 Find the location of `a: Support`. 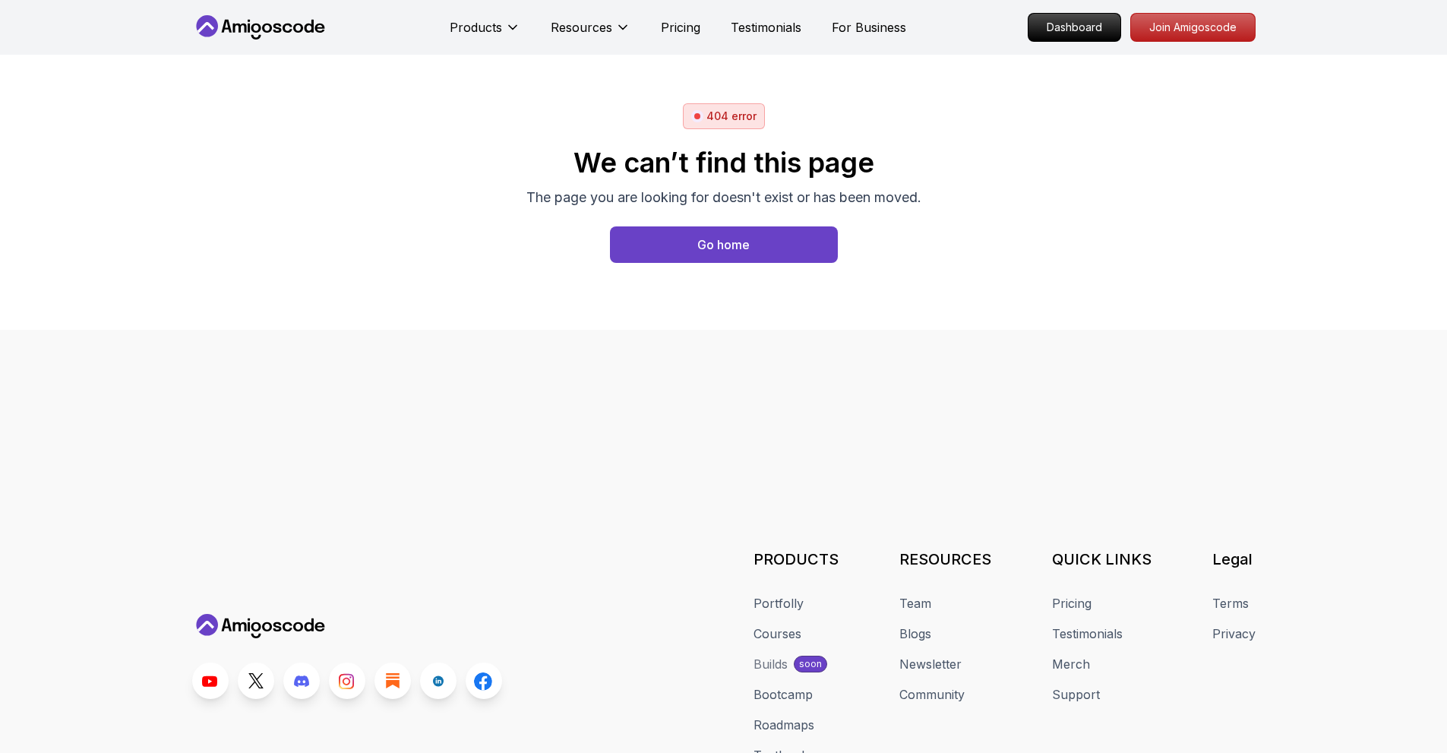

a: Support is located at coordinates (1076, 694).